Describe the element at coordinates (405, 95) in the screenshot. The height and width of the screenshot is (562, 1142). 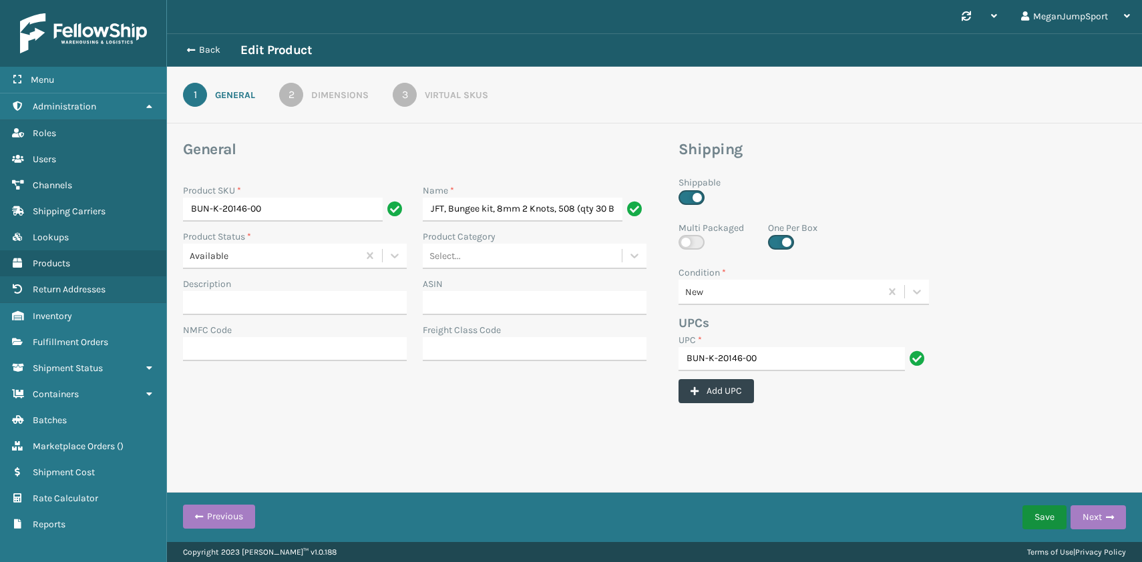
I see `div: 3` at that location.